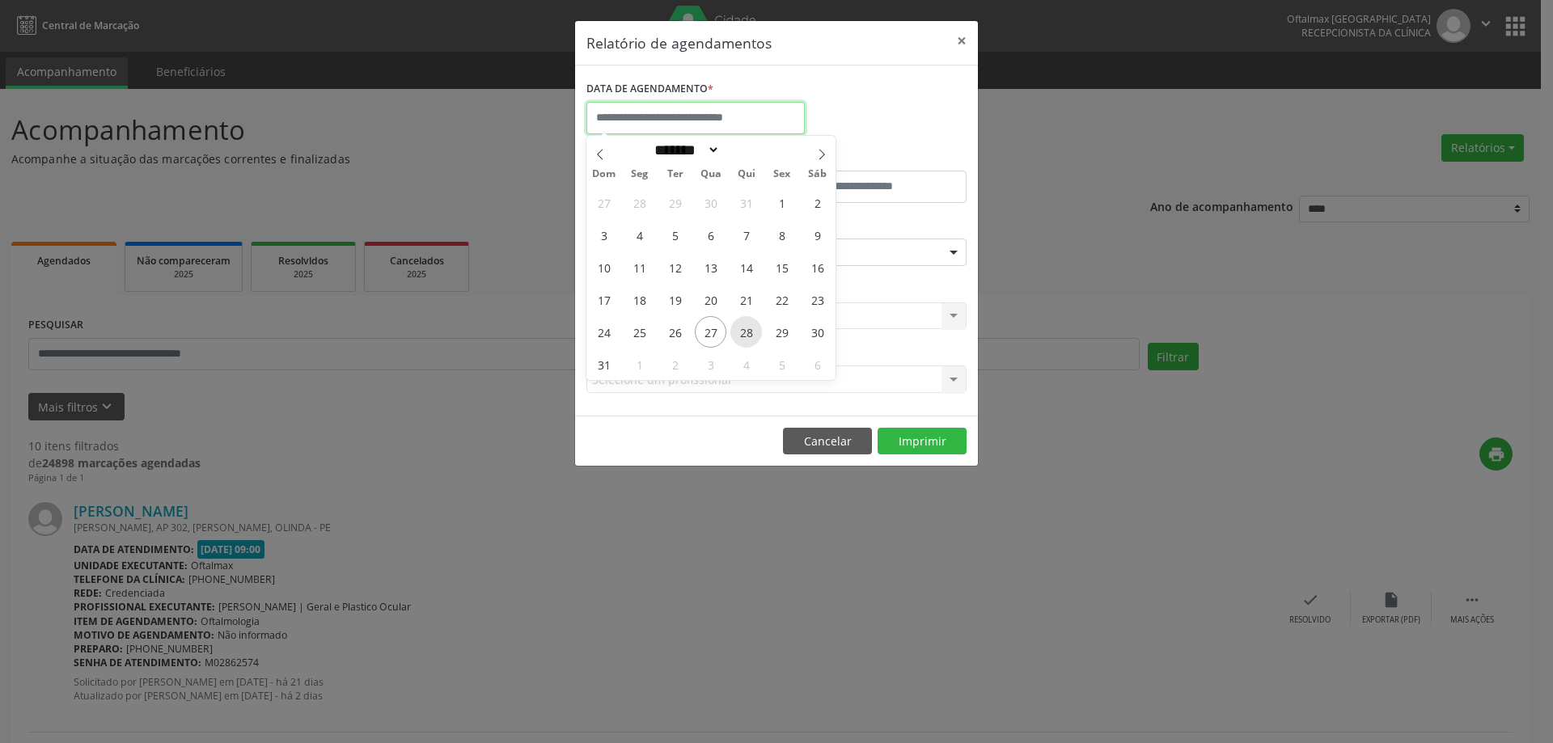 The height and width of the screenshot is (743, 1553). I want to click on span: Agosto 29, 2025, so click(781, 332).